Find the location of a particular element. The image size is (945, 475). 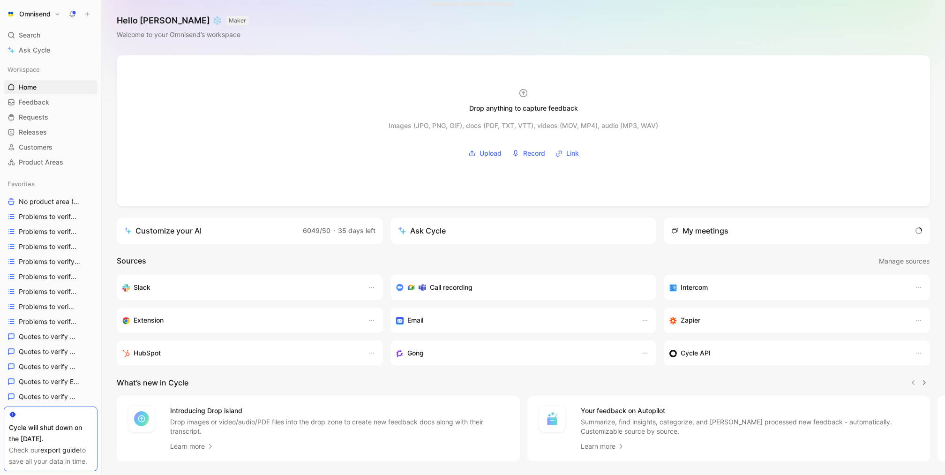

div: Forward emails to your feedback inbox is located at coordinates (514, 320).